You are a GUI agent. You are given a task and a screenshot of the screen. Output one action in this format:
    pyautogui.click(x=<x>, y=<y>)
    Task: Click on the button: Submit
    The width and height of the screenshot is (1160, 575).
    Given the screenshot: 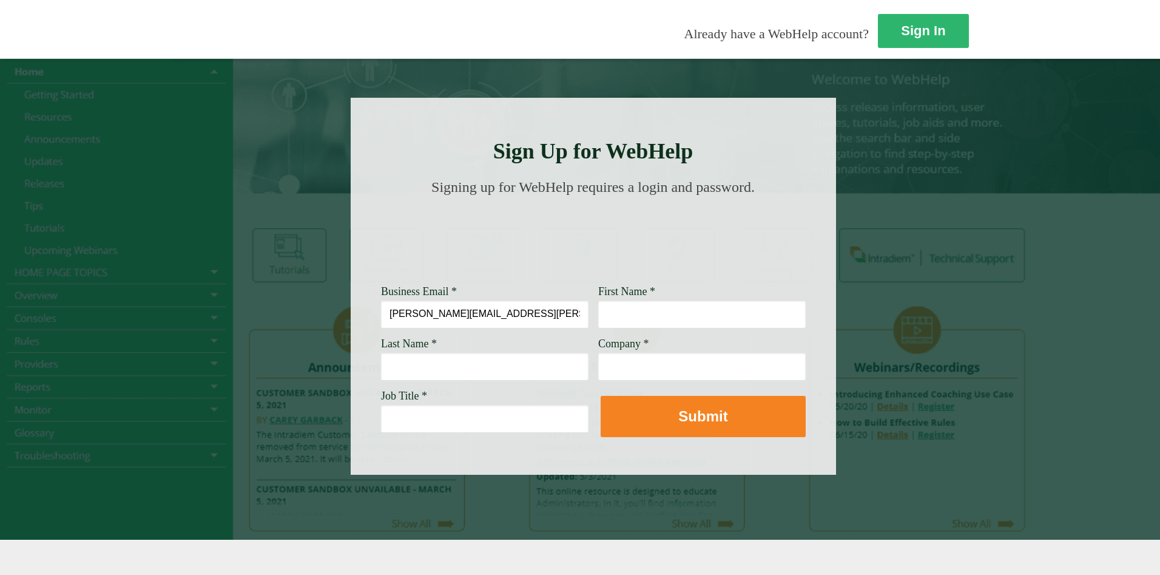 What is the action you would take?
    pyautogui.click(x=703, y=416)
    